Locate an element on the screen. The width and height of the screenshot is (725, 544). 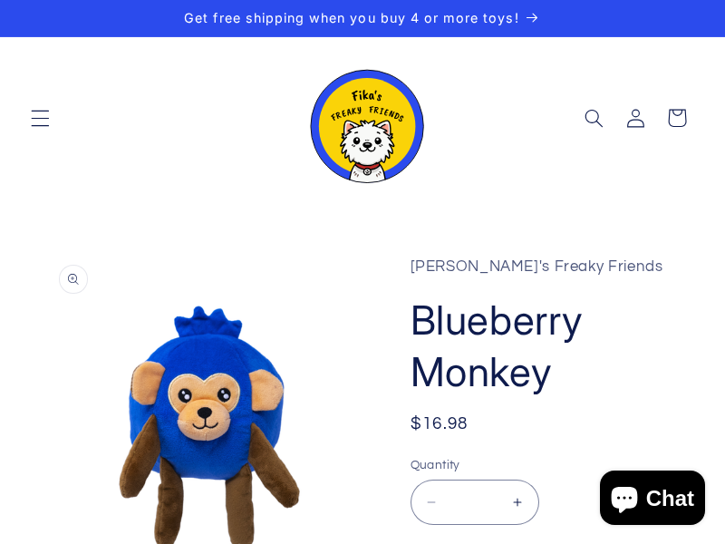
span: $16.98 is located at coordinates (440, 424).